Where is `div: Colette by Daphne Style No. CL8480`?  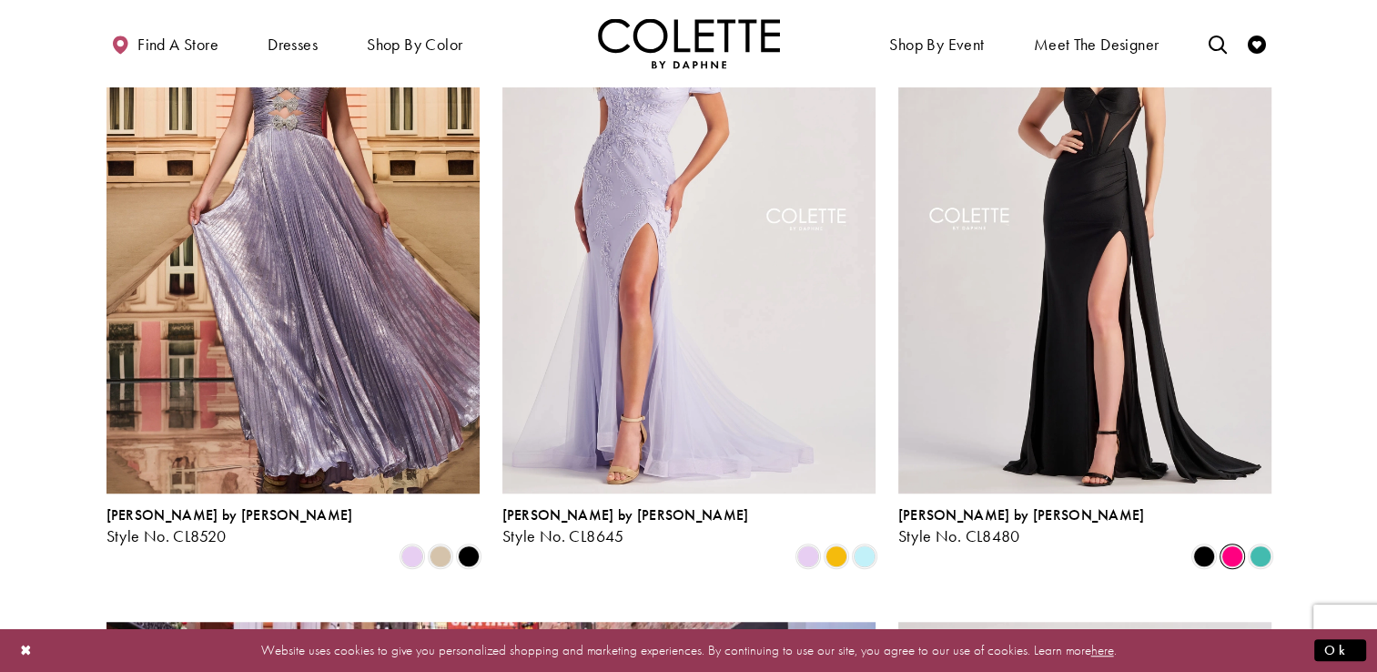
div: Colette by Daphne Style No. CL8480 is located at coordinates (1021, 526).